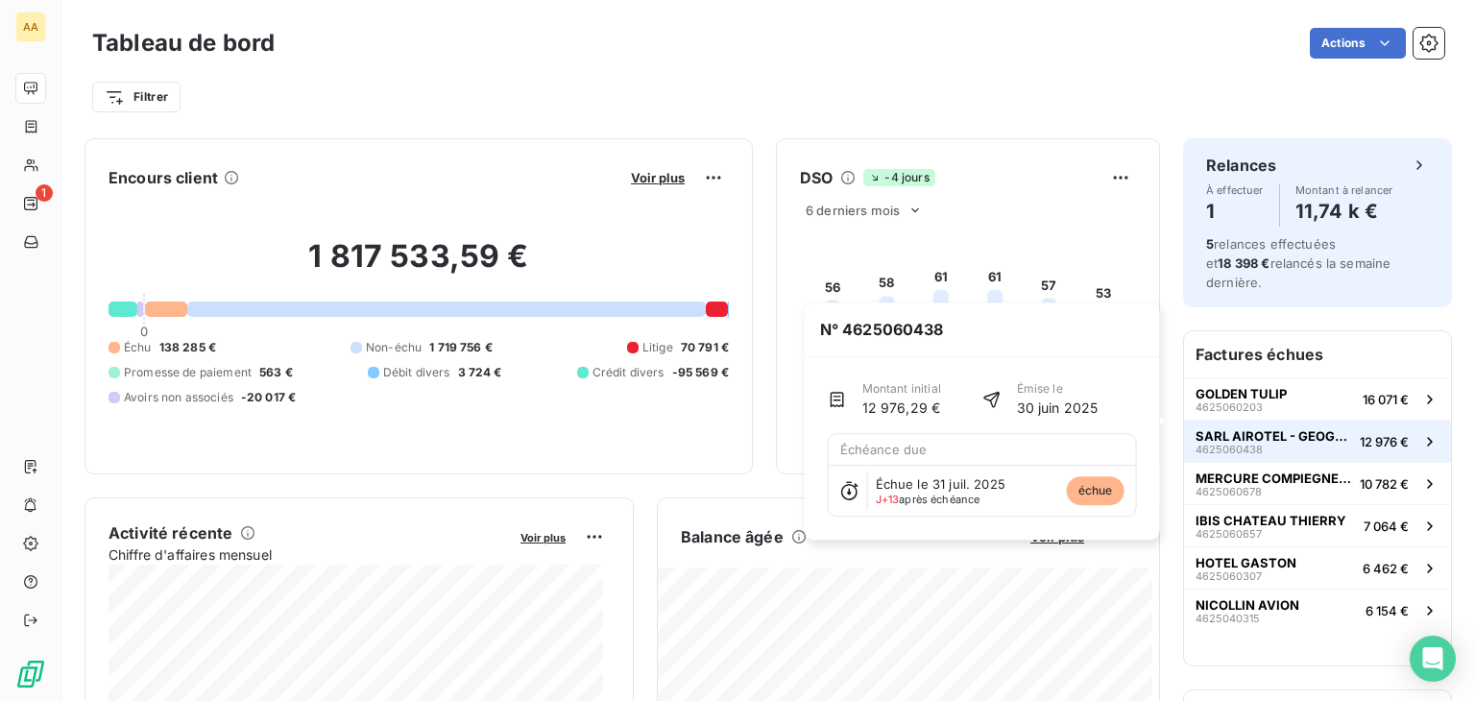 The image size is (1475, 701). I want to click on span: GOLDEN TULIP, so click(1241, 394).